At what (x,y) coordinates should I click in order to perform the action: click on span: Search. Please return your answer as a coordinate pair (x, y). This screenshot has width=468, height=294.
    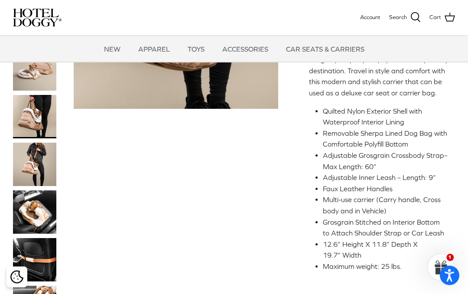
    Looking at the image, I should click on (398, 17).